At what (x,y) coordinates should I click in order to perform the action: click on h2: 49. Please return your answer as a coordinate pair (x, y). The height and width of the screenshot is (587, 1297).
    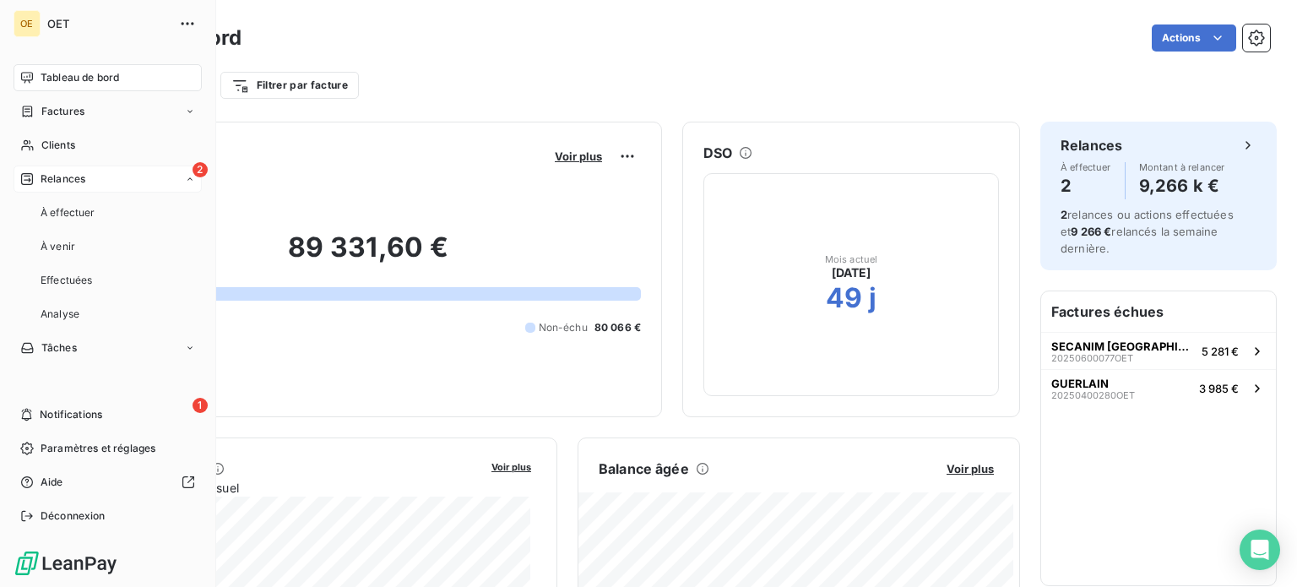
    Looking at the image, I should click on (844, 298).